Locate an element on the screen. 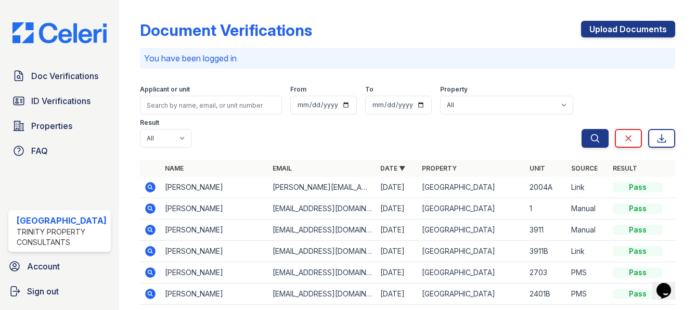  a: Source is located at coordinates (584, 168).